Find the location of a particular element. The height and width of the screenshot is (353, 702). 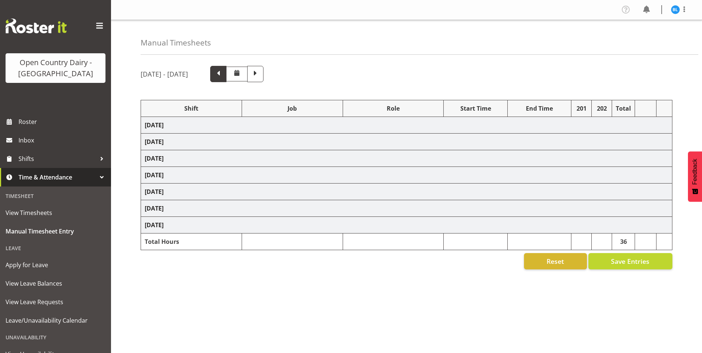

span: Time & Attendance is located at coordinates (57, 177).